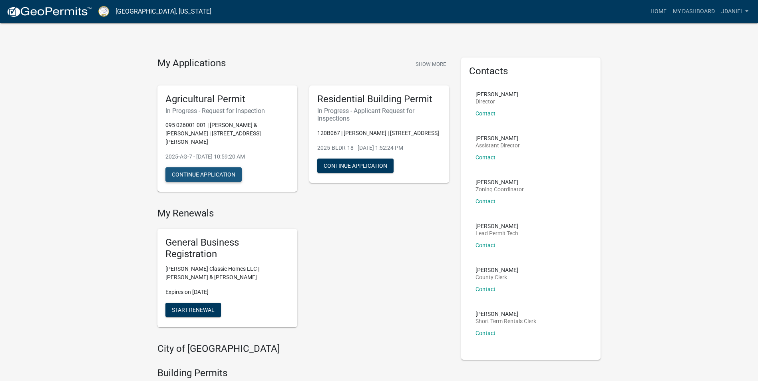 This screenshot has width=758, height=381. I want to click on button: Start Renewal, so click(193, 310).